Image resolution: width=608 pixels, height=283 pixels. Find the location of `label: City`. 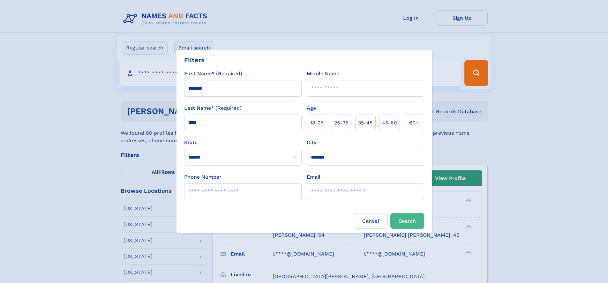

label: City is located at coordinates (311, 143).